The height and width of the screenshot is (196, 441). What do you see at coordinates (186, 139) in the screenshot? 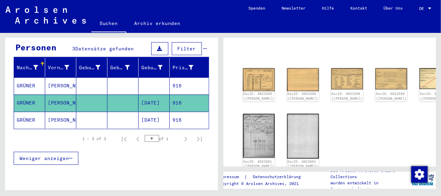
I see `button: Next page` at bounding box center [186, 139].